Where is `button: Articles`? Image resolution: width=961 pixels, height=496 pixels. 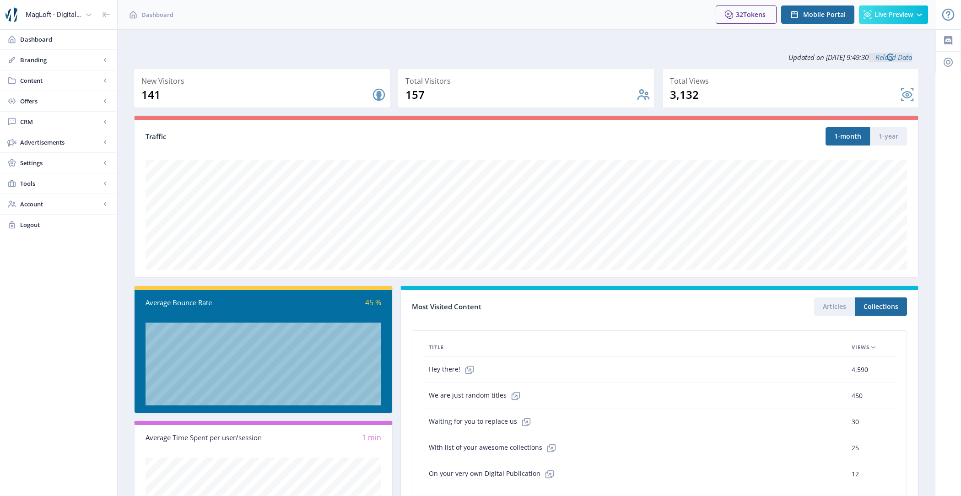
button: Articles is located at coordinates (834, 307).